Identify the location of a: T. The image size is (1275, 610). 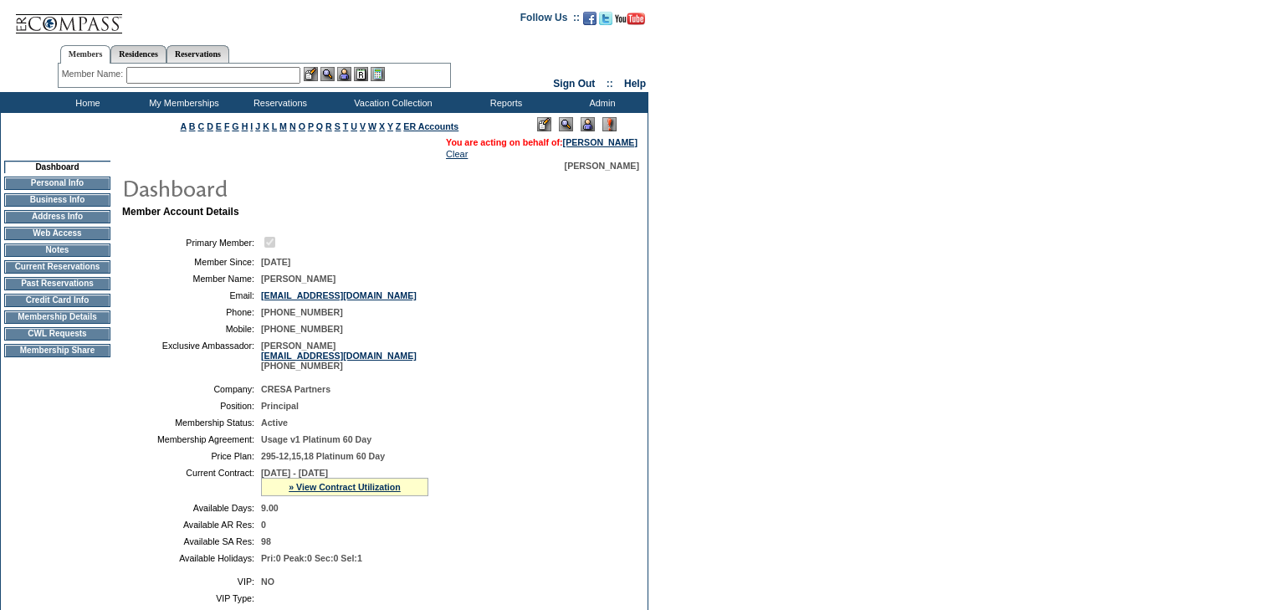
(345, 126).